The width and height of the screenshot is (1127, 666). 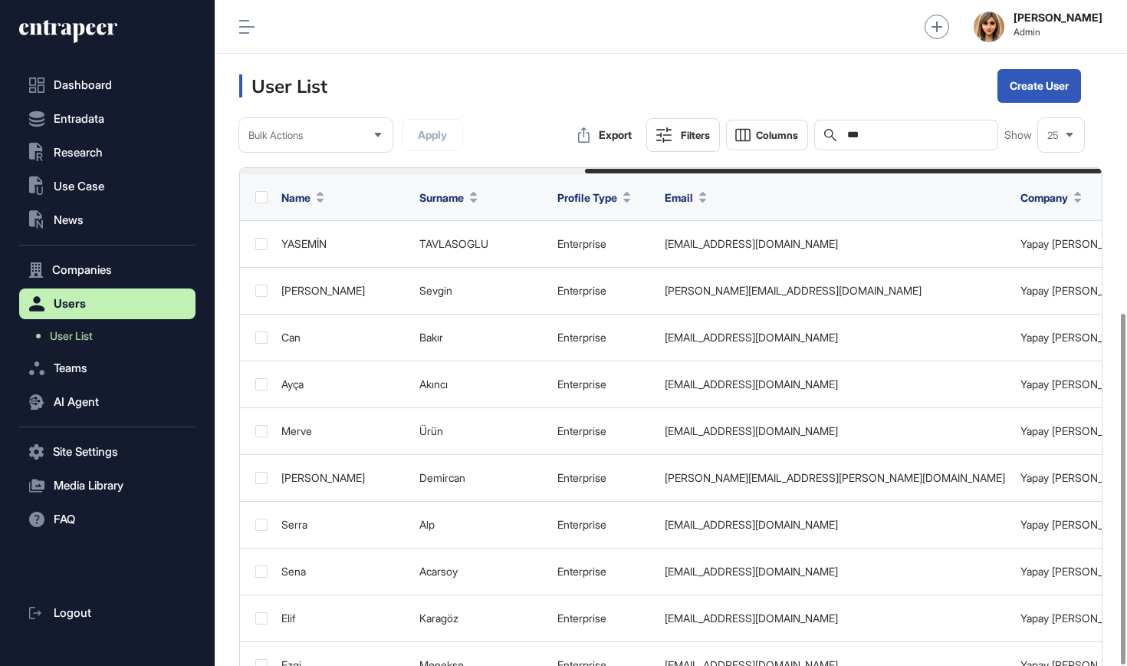 What do you see at coordinates (696, 135) in the screenshot?
I see `div: Filters` at bounding box center [696, 135].